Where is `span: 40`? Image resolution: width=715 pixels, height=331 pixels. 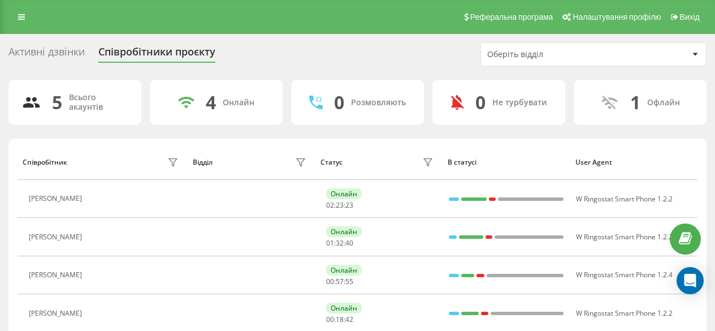
span: 40 is located at coordinates (349, 243).